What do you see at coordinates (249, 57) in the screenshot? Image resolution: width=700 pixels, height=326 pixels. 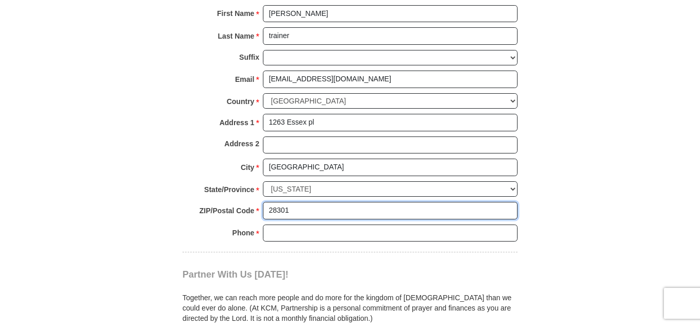 I see `strong: Suffix` at bounding box center [249, 57].